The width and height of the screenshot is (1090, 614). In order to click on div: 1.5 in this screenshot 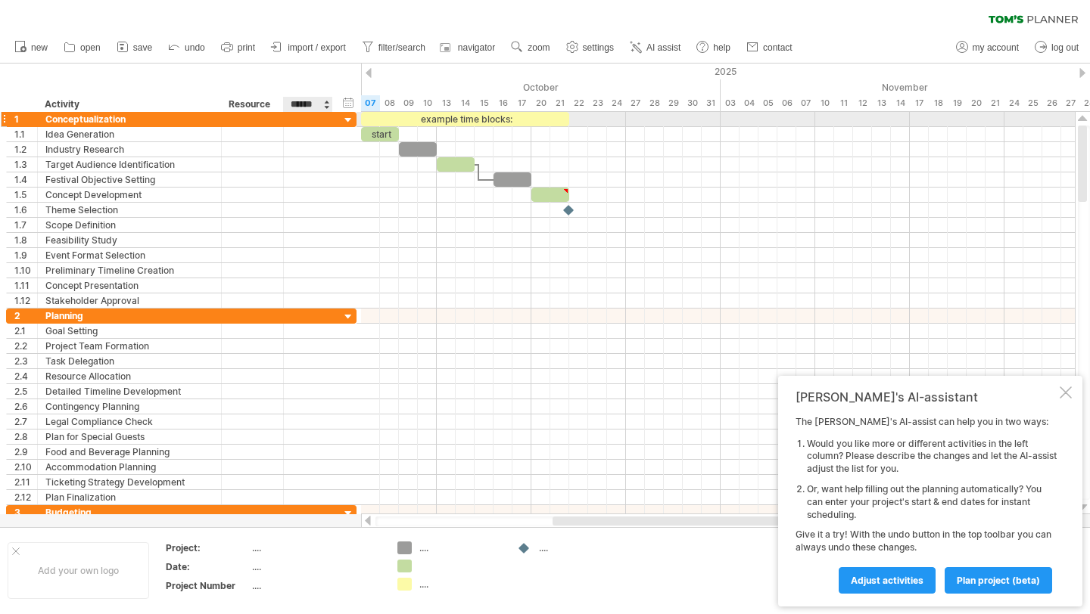, I will do `click(26, 194)`.